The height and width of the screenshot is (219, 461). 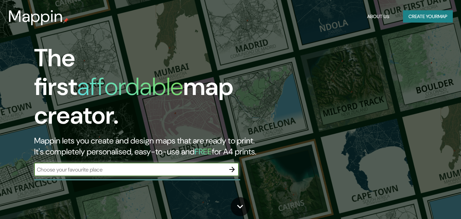 I want to click on h3: Mappin, so click(x=36, y=16).